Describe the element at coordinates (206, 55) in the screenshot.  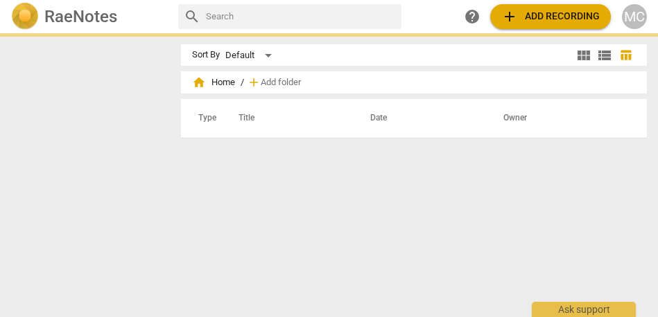
I see `div: Sort By` at that location.